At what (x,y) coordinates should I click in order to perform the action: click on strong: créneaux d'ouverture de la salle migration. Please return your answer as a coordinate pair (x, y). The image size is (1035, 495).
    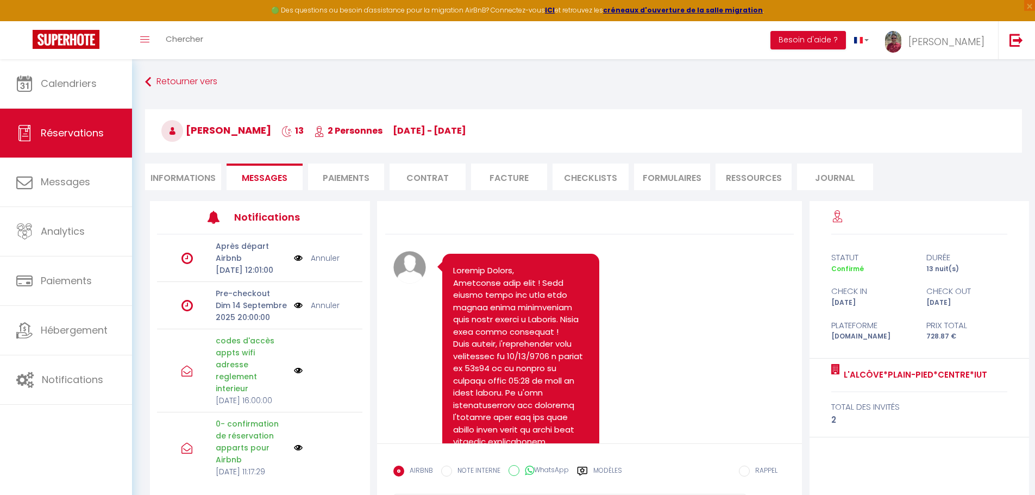
    Looking at the image, I should click on (683, 10).